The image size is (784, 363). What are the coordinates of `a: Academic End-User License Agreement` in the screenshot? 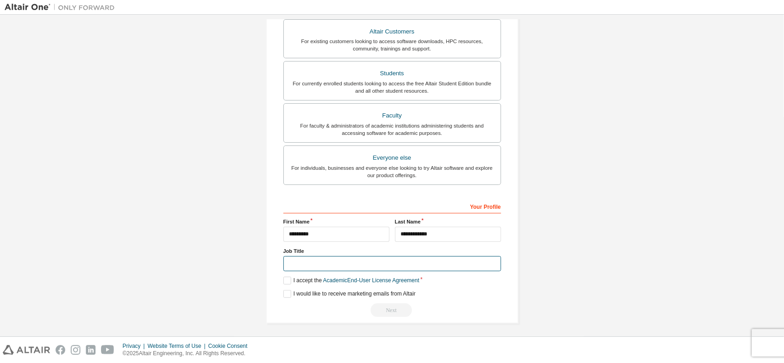 It's located at (371, 281).